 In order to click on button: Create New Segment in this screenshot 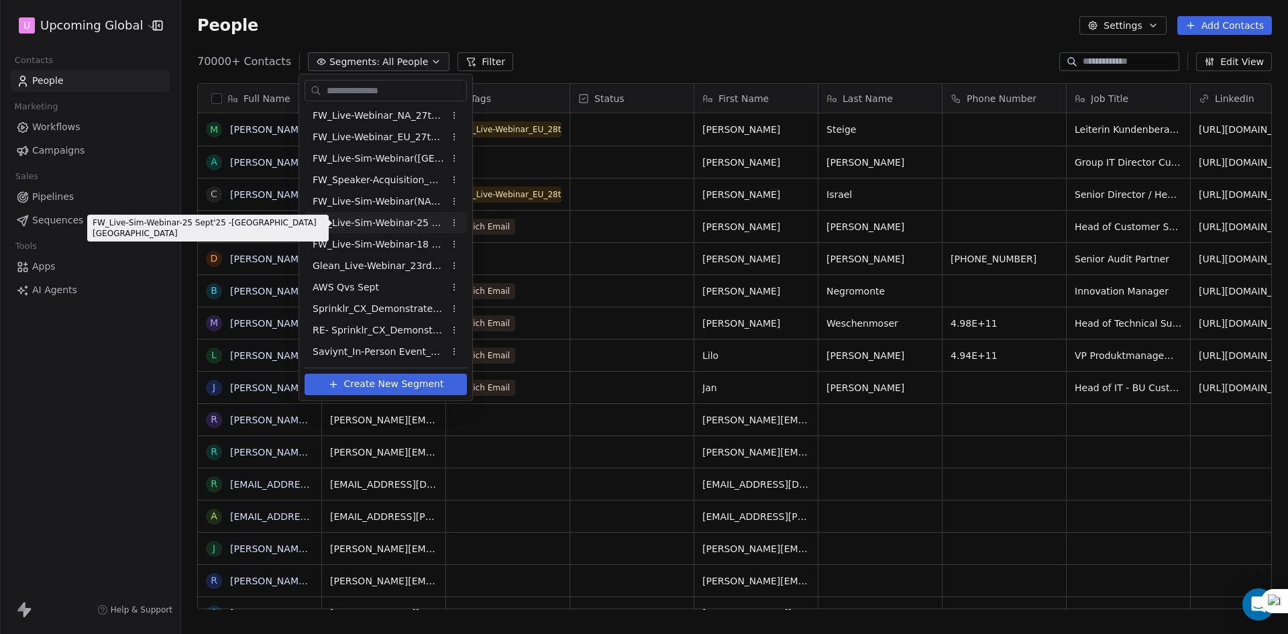, I will do `click(386, 385)`.